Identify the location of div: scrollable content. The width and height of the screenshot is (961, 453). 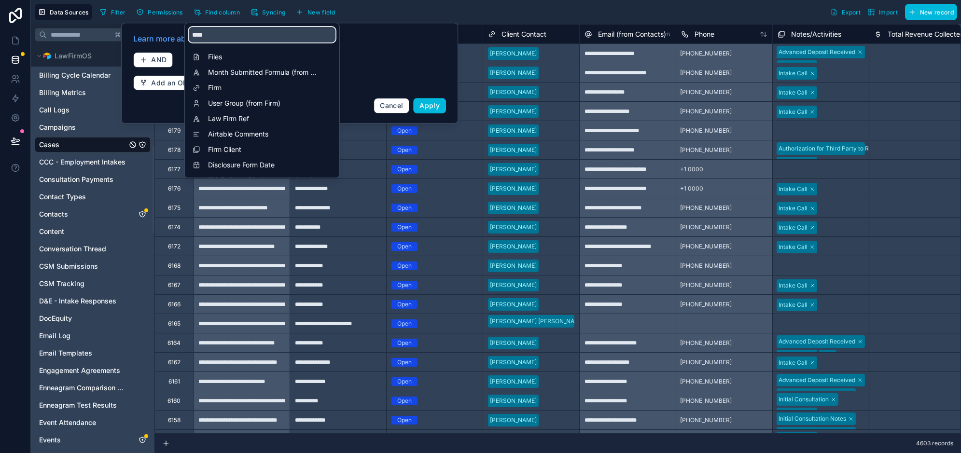
(262, 100).